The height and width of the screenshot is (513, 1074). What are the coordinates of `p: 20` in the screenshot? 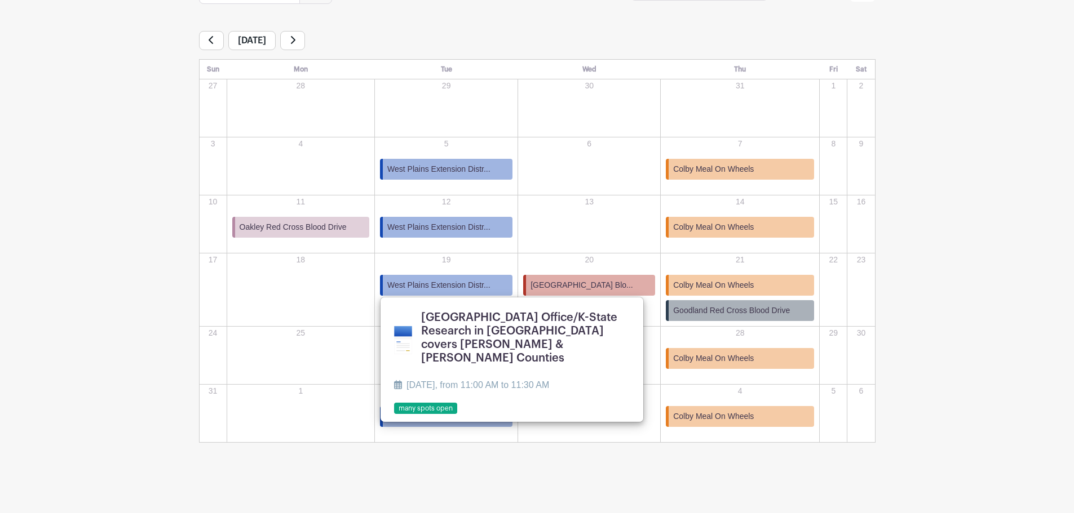 It's located at (589, 260).